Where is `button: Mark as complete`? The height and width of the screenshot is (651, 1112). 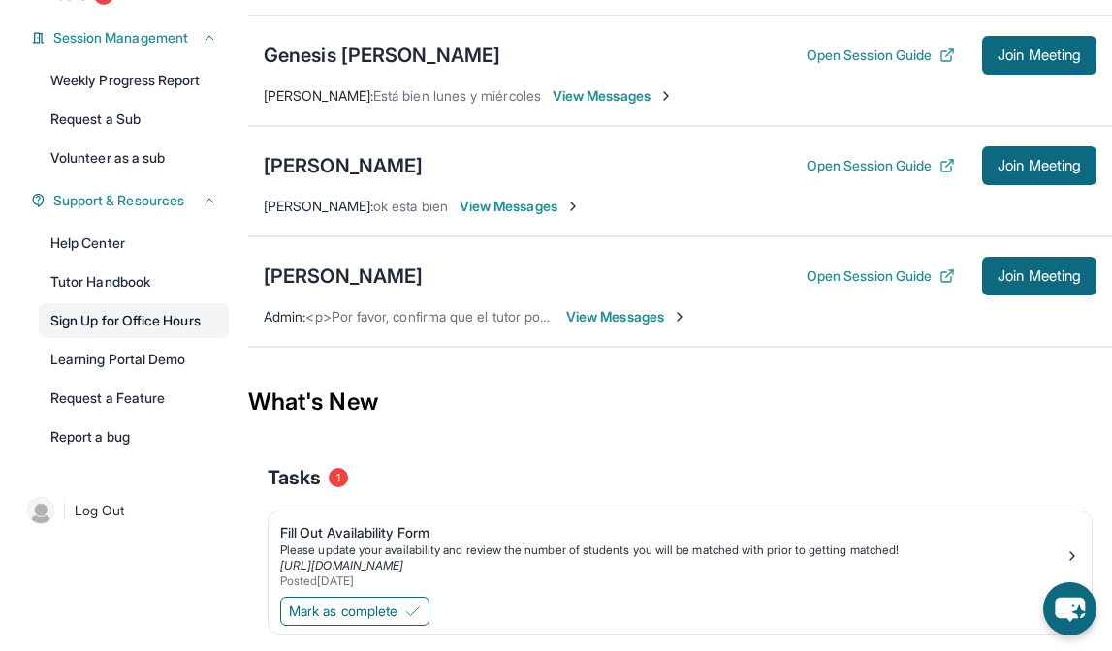
button: Mark as complete is located at coordinates (355, 612).